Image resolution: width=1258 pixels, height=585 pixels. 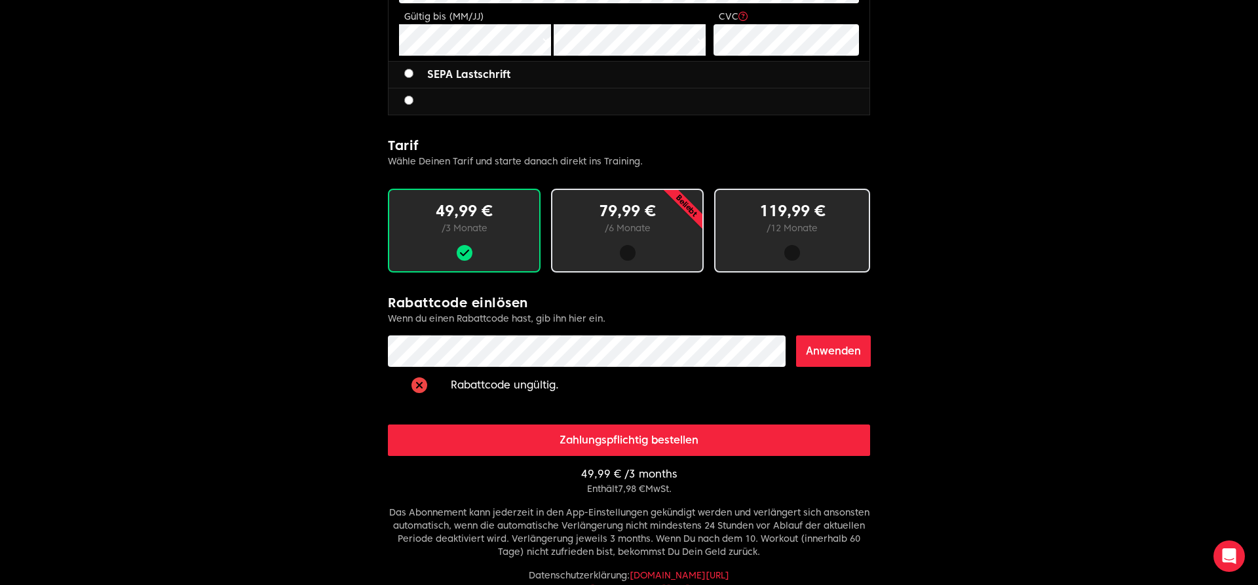 I want to click on label: CVC, so click(x=733, y=16).